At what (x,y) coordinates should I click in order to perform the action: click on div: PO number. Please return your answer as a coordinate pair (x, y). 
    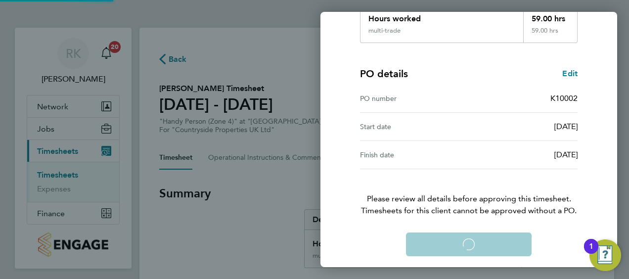
    Looking at the image, I should click on (414, 98).